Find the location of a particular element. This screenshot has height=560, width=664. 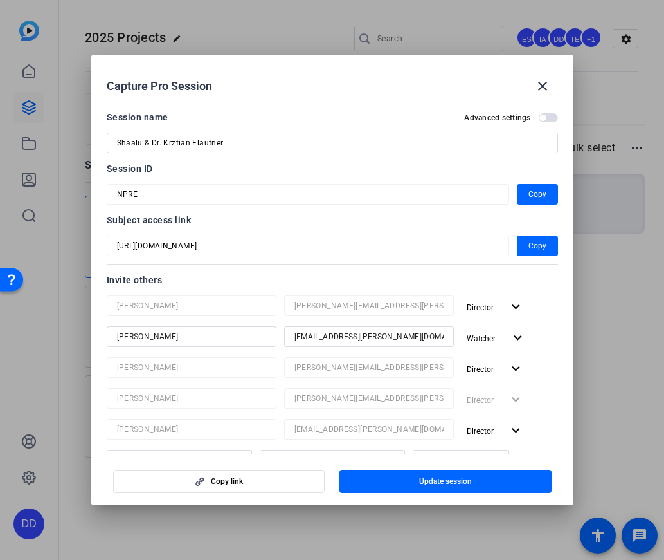

h2: Advanced settings is located at coordinates (497, 118).